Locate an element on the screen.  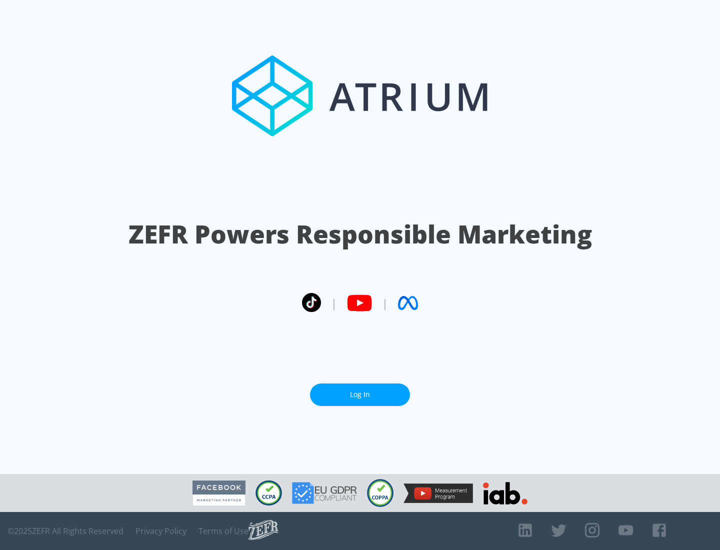
a: Terms of Use is located at coordinates (223, 531).